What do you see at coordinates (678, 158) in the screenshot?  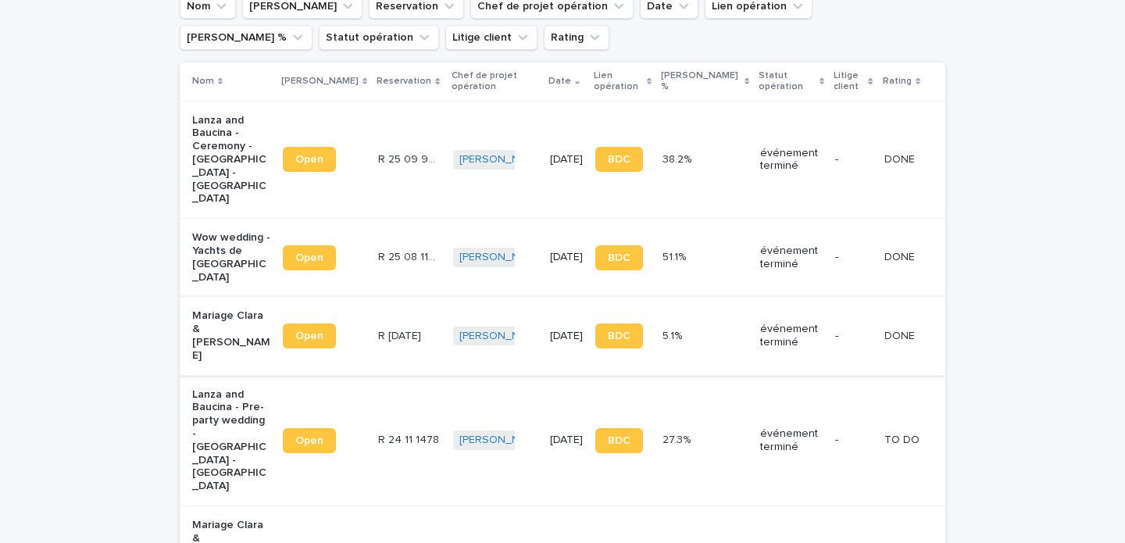 I see `p: 38.2%` at bounding box center [678, 158].